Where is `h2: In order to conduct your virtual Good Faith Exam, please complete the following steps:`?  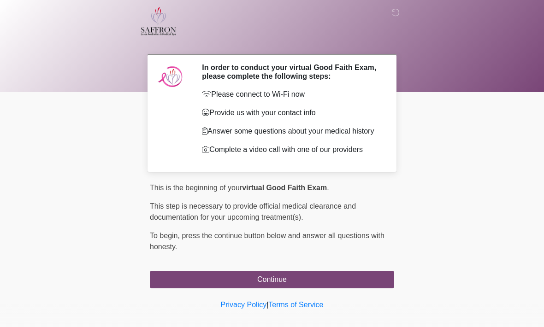
h2: In order to conduct your virtual Good Faith Exam, please complete the following steps: is located at coordinates (291, 72).